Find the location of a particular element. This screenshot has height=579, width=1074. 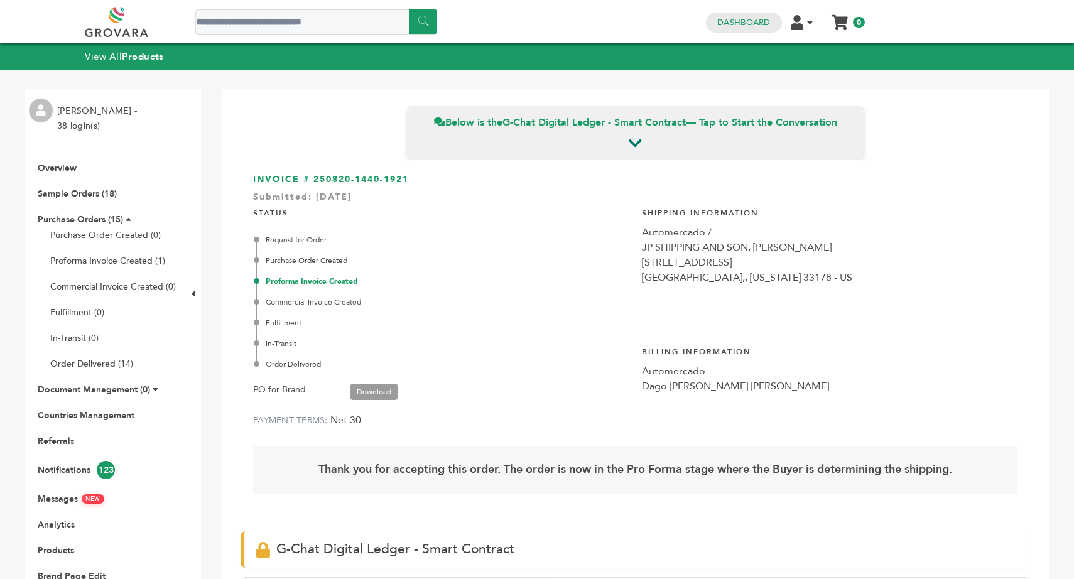

a: My Cart is located at coordinates (840, 18).